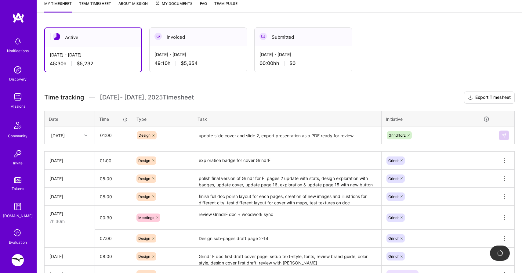  I want to click on span: Time tracking, so click(64, 97).